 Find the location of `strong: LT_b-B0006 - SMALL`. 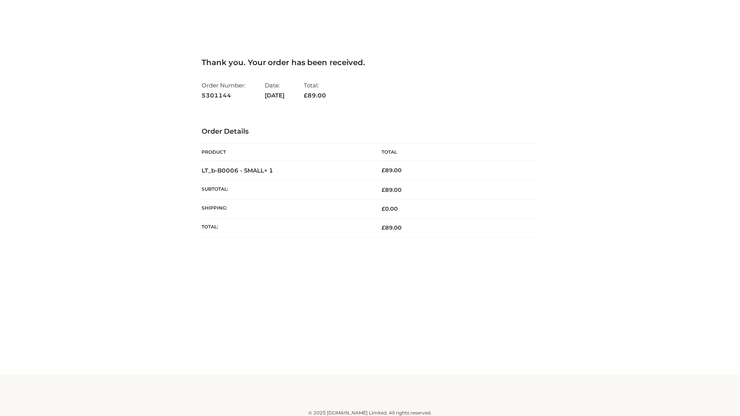

strong: LT_b-B0006 - SMALL is located at coordinates (237, 170).